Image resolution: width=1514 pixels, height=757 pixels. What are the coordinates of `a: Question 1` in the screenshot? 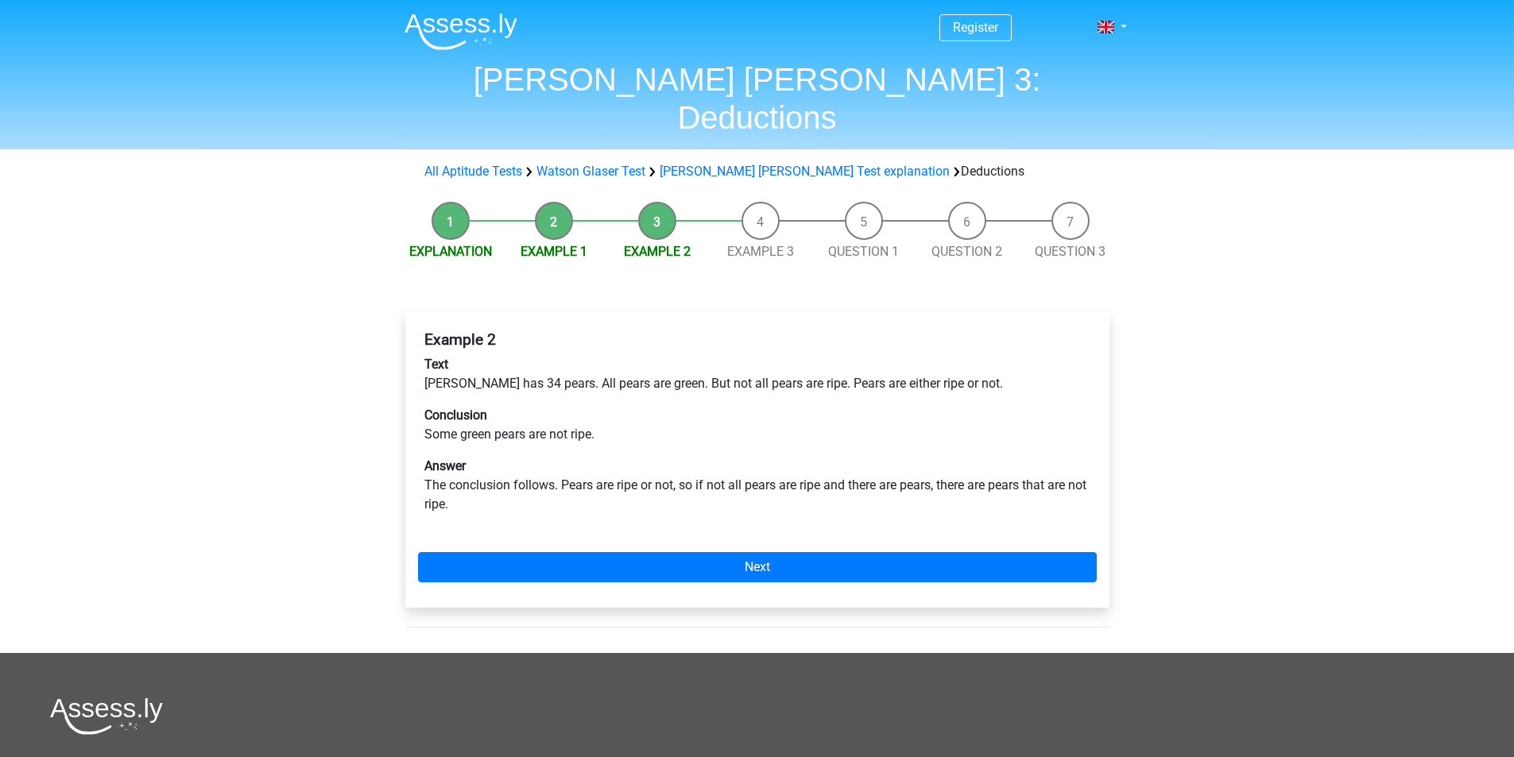 It's located at (863, 251).